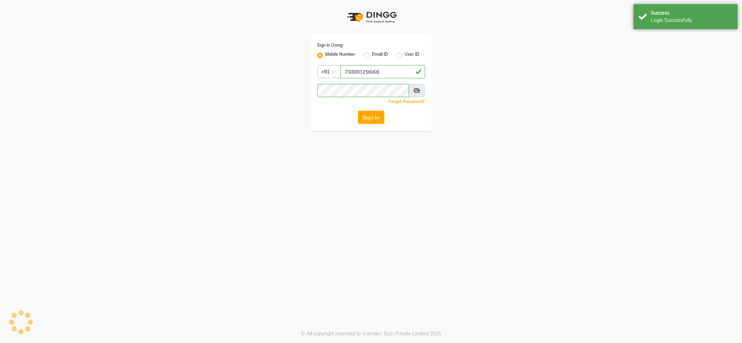 The height and width of the screenshot is (343, 742). I want to click on div: Login Successfully., so click(692, 20).